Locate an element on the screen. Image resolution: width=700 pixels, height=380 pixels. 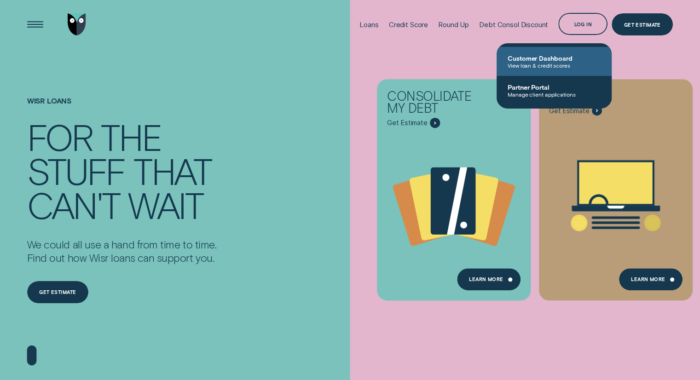
a: Partner PortalManage client applications is located at coordinates (554, 90).